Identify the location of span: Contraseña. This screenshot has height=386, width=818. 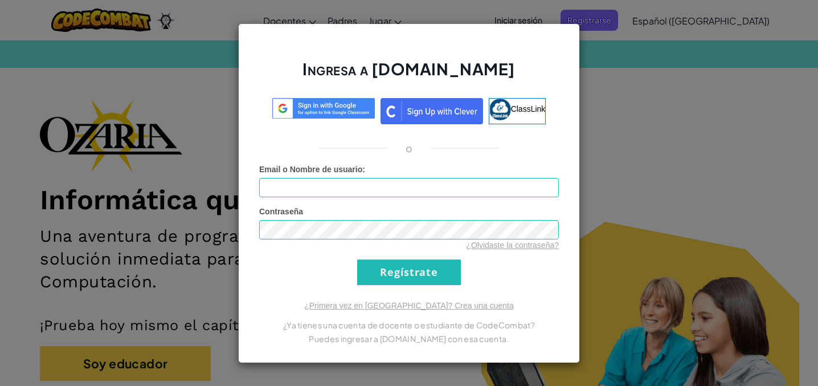
(281, 211).